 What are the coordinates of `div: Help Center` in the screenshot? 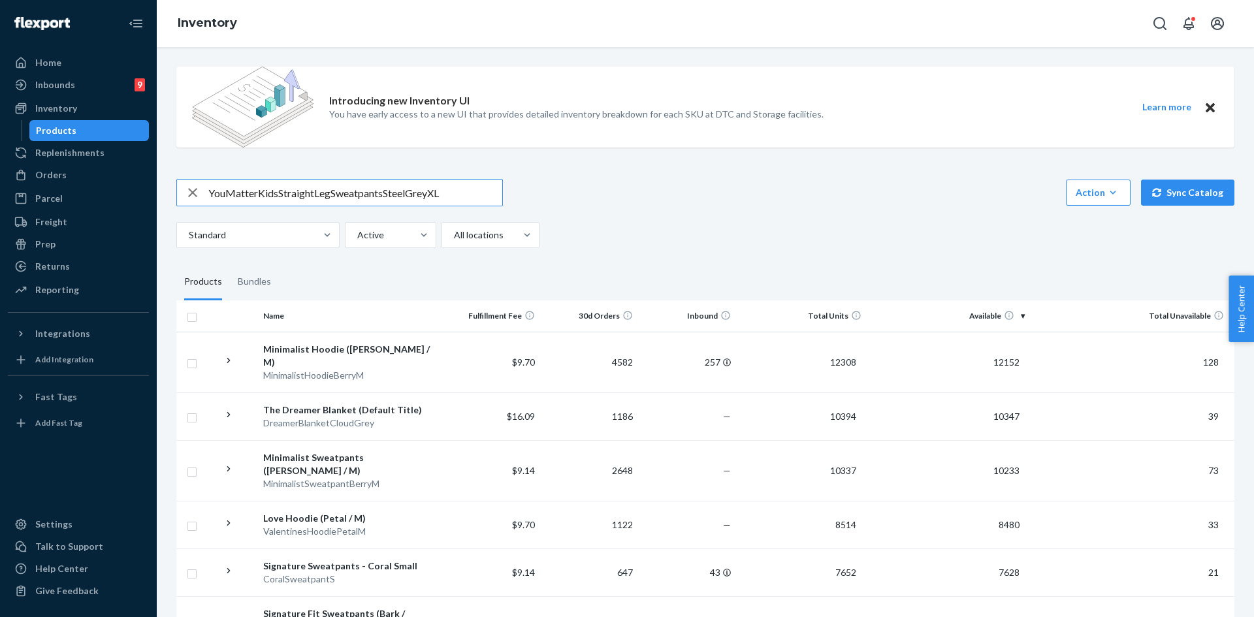 It's located at (61, 569).